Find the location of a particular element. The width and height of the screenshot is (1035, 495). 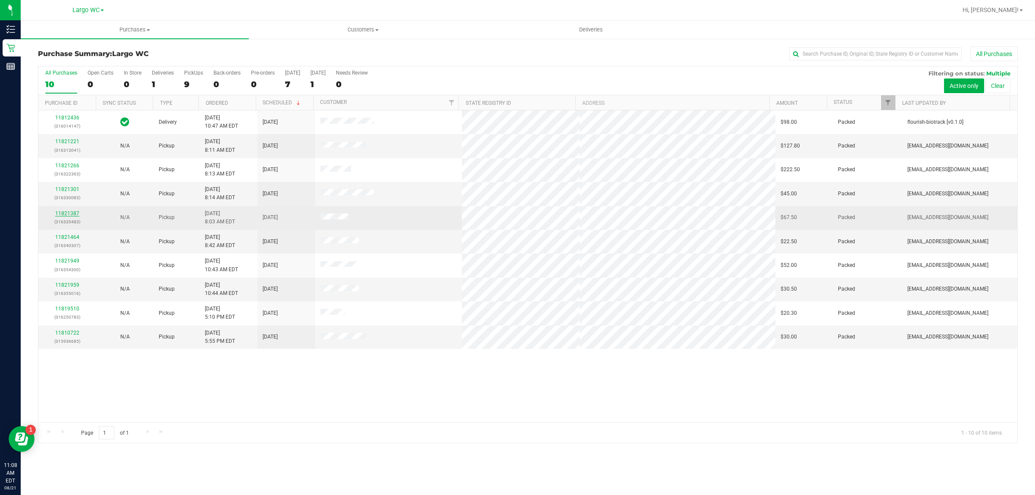

p: 11:08 AM EDT is located at coordinates (10, 473).